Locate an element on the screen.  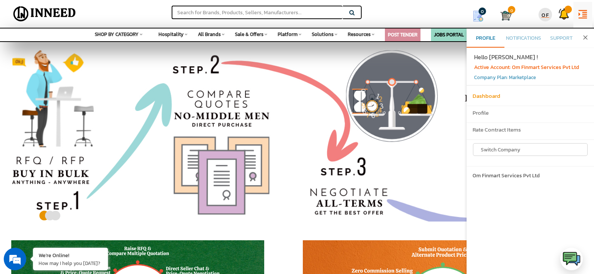
h6: Rate Contract Items is located at coordinates (530, 130).